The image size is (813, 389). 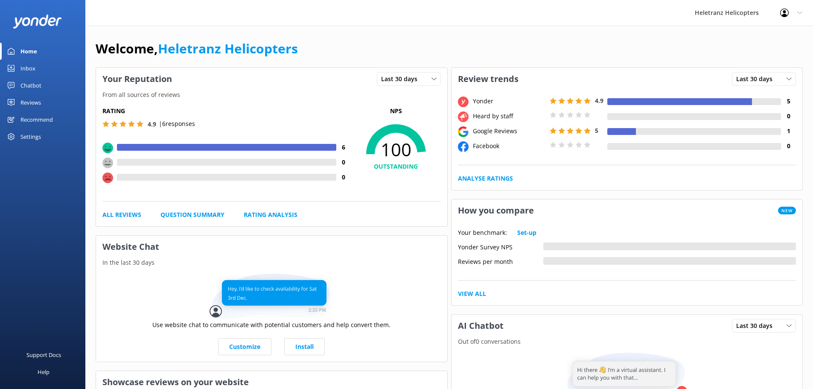 I want to click on h5: Rating, so click(x=227, y=111).